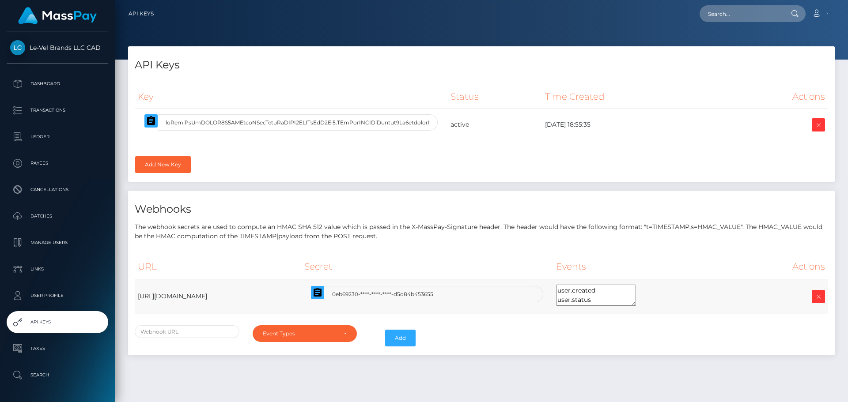  What do you see at coordinates (57, 163) in the screenshot?
I see `p: Payees` at bounding box center [57, 163].